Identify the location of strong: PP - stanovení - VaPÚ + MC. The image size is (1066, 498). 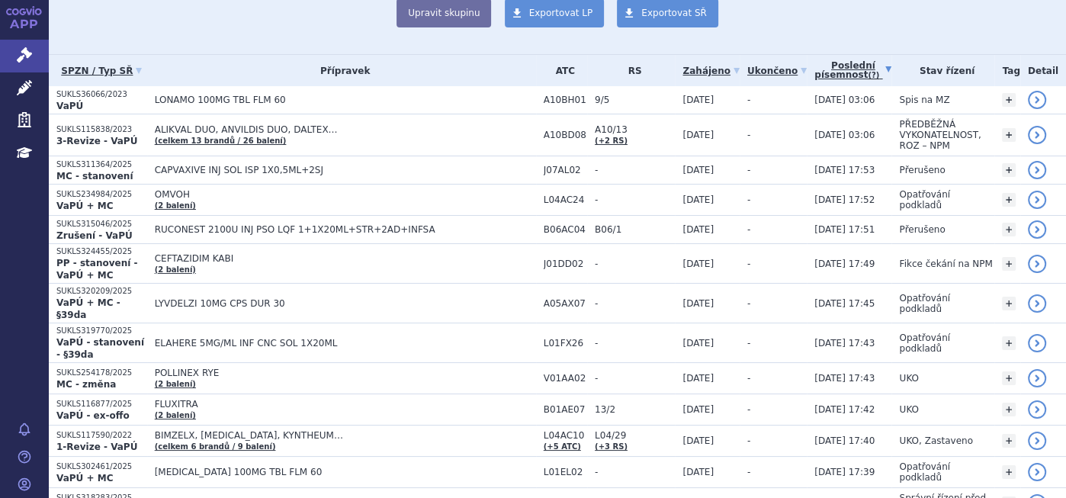
(97, 269).